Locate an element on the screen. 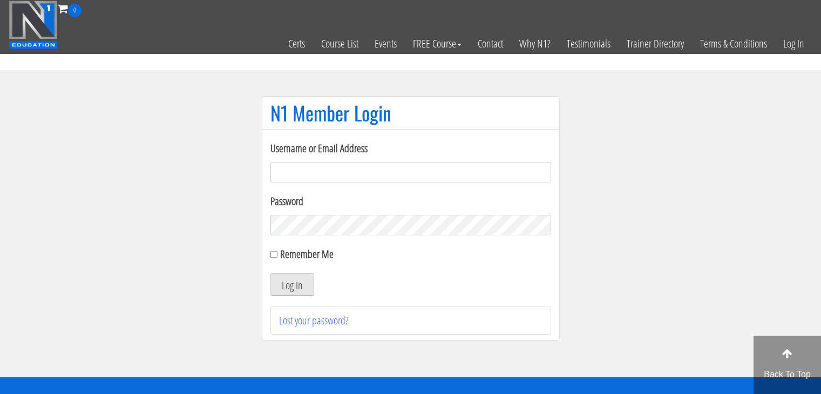  a: Terms & Conditions is located at coordinates (733, 44).